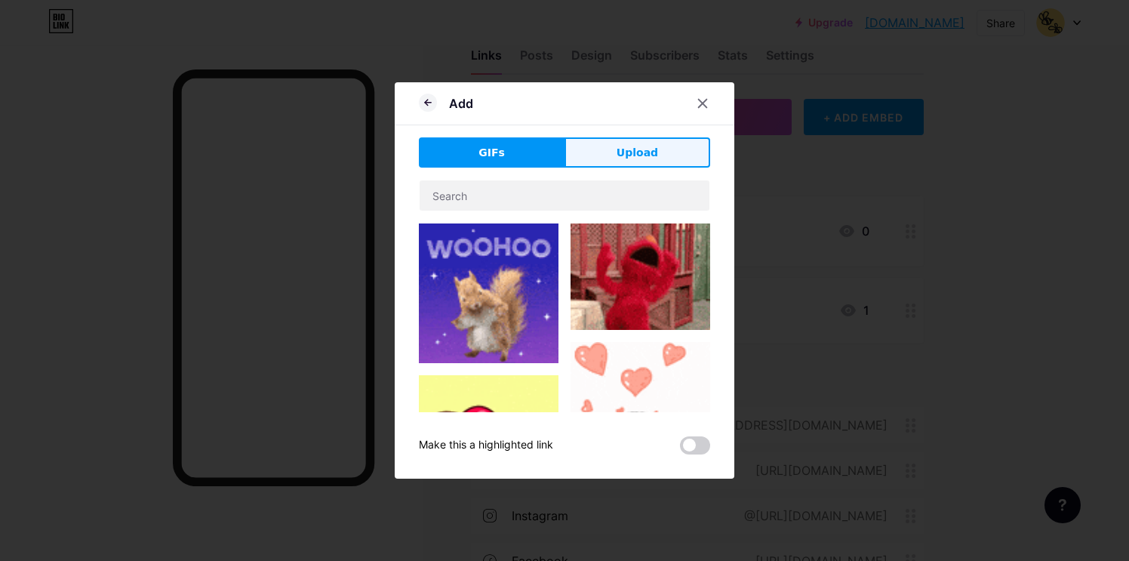 The image size is (1129, 561). What do you see at coordinates (637, 152) in the screenshot?
I see `span: Upload` at bounding box center [637, 152].